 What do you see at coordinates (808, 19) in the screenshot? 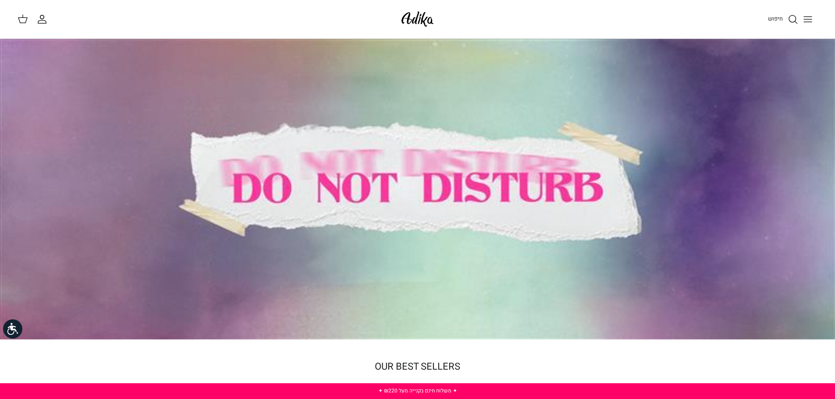
I see `button: Toggle menu` at bounding box center [808, 19].